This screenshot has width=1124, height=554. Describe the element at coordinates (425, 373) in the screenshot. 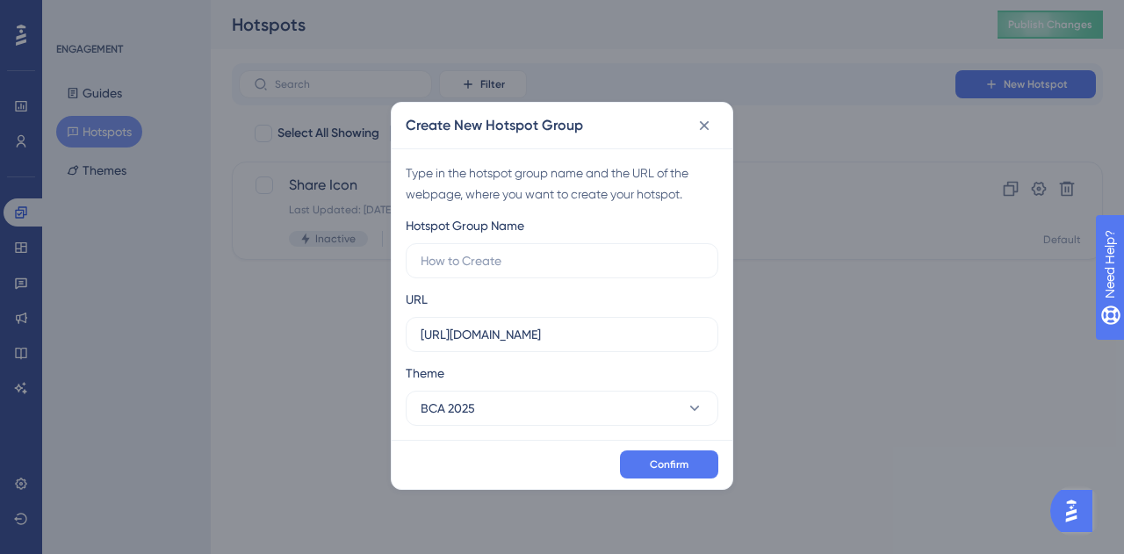

I see `span: Theme` at that location.